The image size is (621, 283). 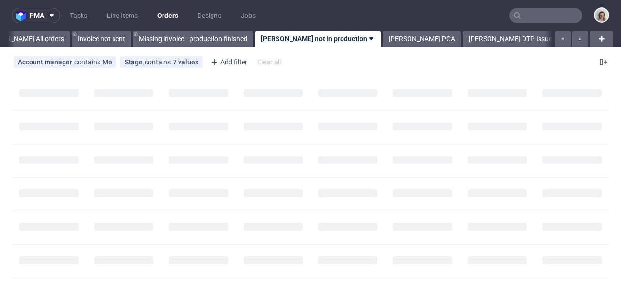 I want to click on span: Account manager, so click(x=46, y=62).